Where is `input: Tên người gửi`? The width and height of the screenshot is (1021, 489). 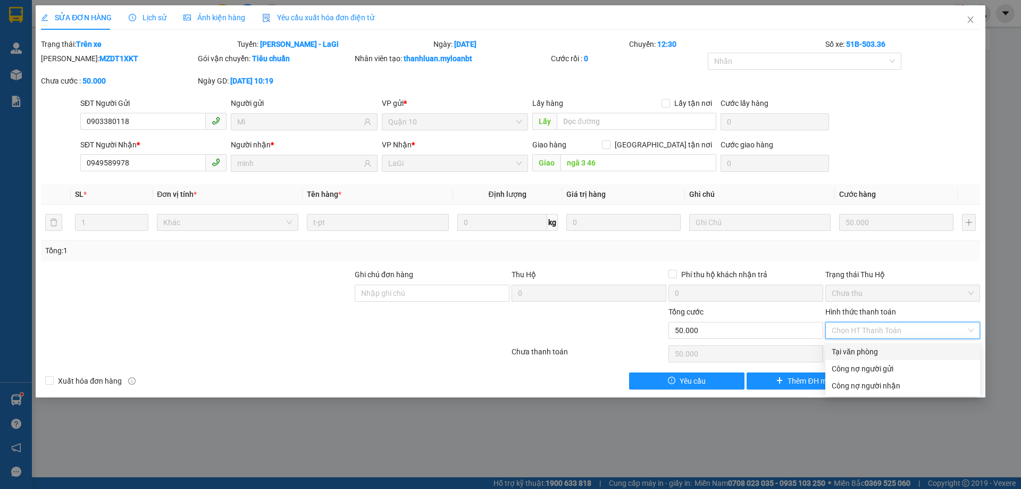 input: Tên người gửi is located at coordinates (299, 122).